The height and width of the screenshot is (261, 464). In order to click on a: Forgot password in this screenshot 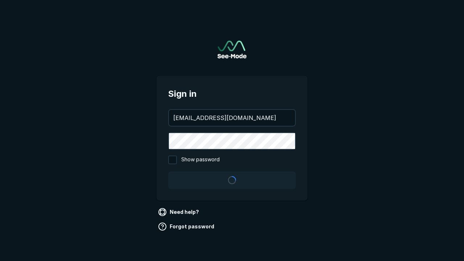, I will do `click(187, 227)`.